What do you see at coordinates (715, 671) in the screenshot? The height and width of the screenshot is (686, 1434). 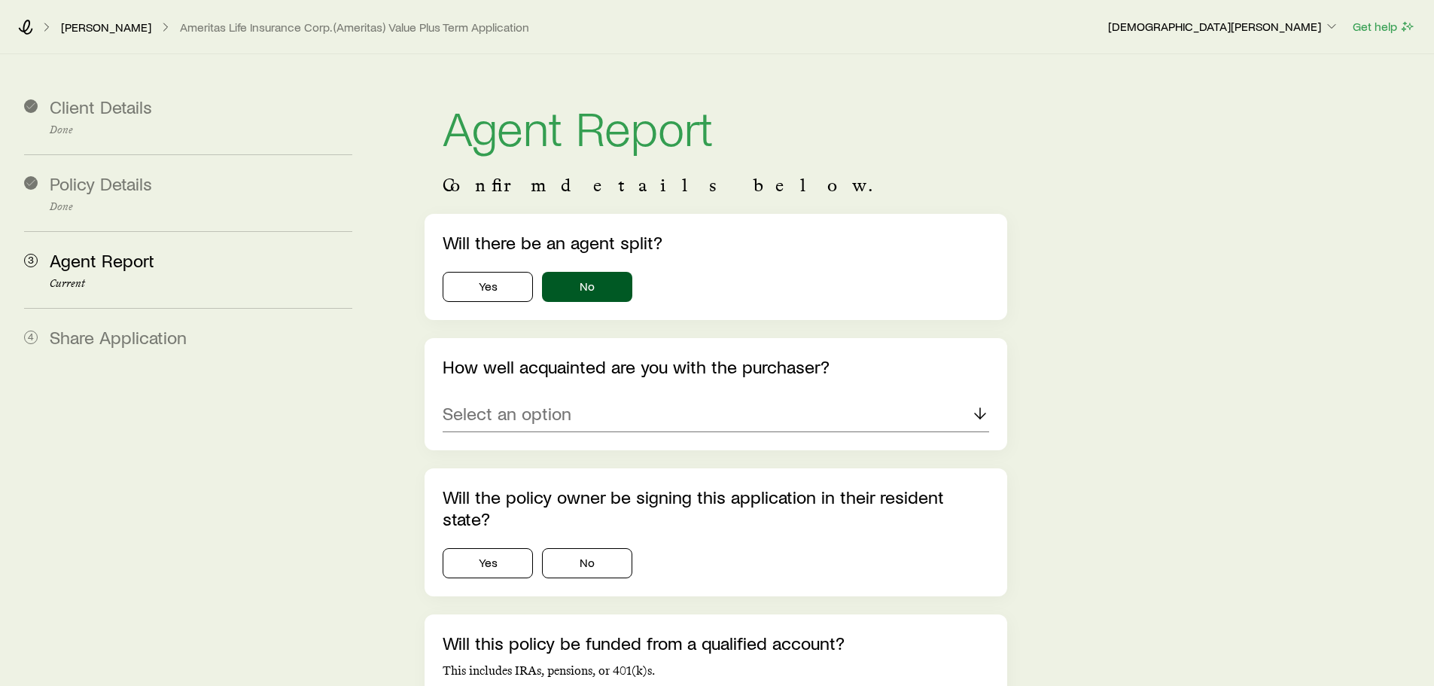 I see `p: This includes IRAs, pensions, or 401(k)s.` at bounding box center [715, 671].